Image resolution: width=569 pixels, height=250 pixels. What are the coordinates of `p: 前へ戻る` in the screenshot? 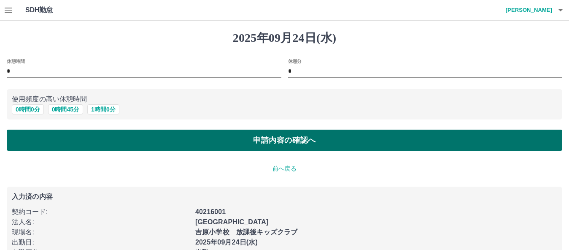 It's located at (284, 168).